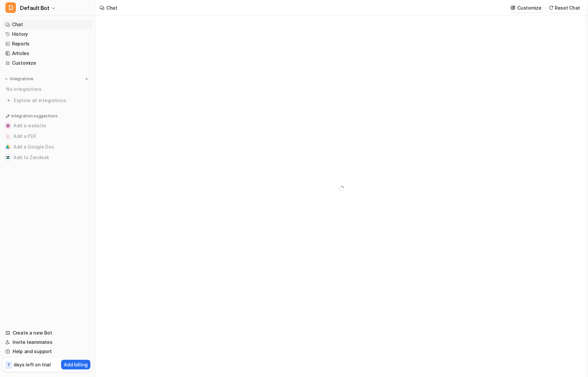 This screenshot has height=377, width=588. I want to click on button: Add to ZendeskAdd to Zendesk, so click(47, 158).